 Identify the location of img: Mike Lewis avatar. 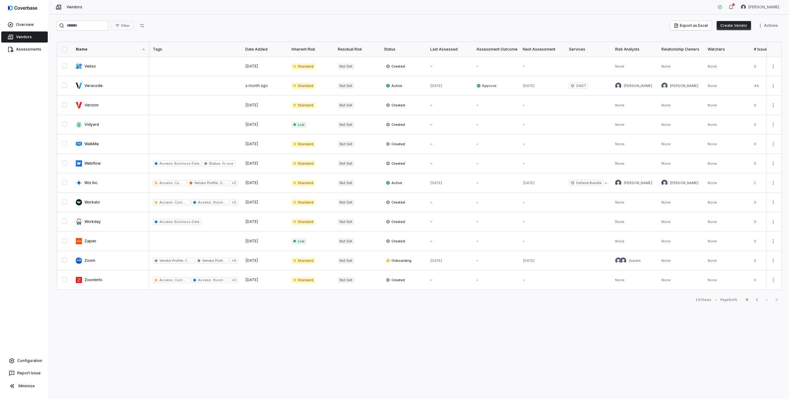
(618, 86).